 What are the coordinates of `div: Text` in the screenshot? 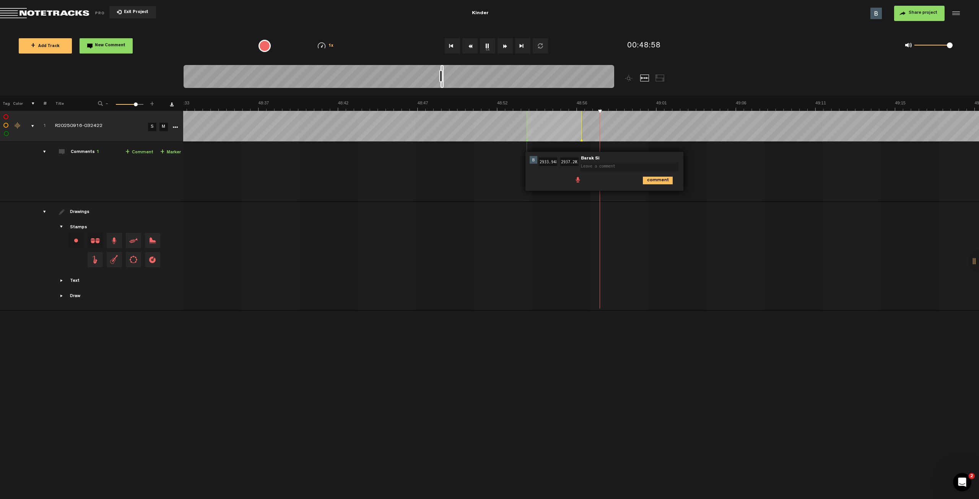 It's located at (75, 281).